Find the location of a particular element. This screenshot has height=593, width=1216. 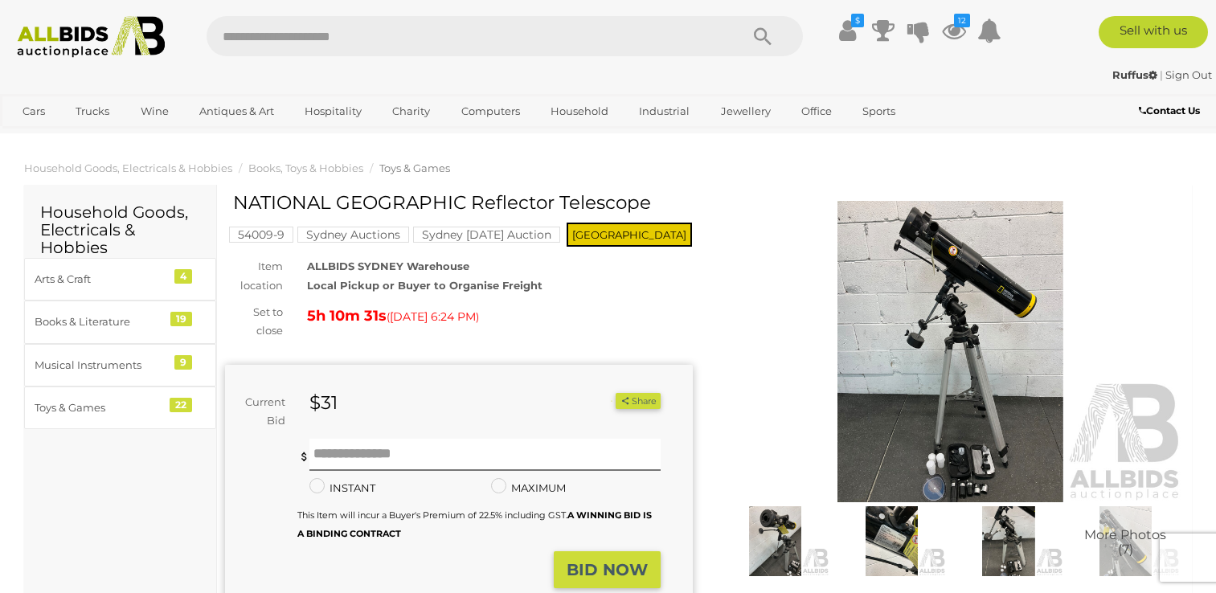

div: Musical Instruments is located at coordinates (100, 365).